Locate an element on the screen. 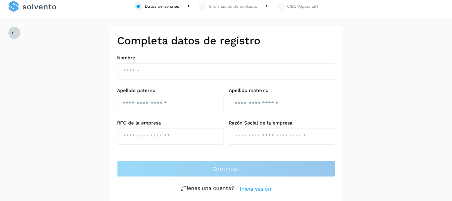 This screenshot has width=452, height=201. p: ¿Tienes una cuenta? is located at coordinates (208, 189).